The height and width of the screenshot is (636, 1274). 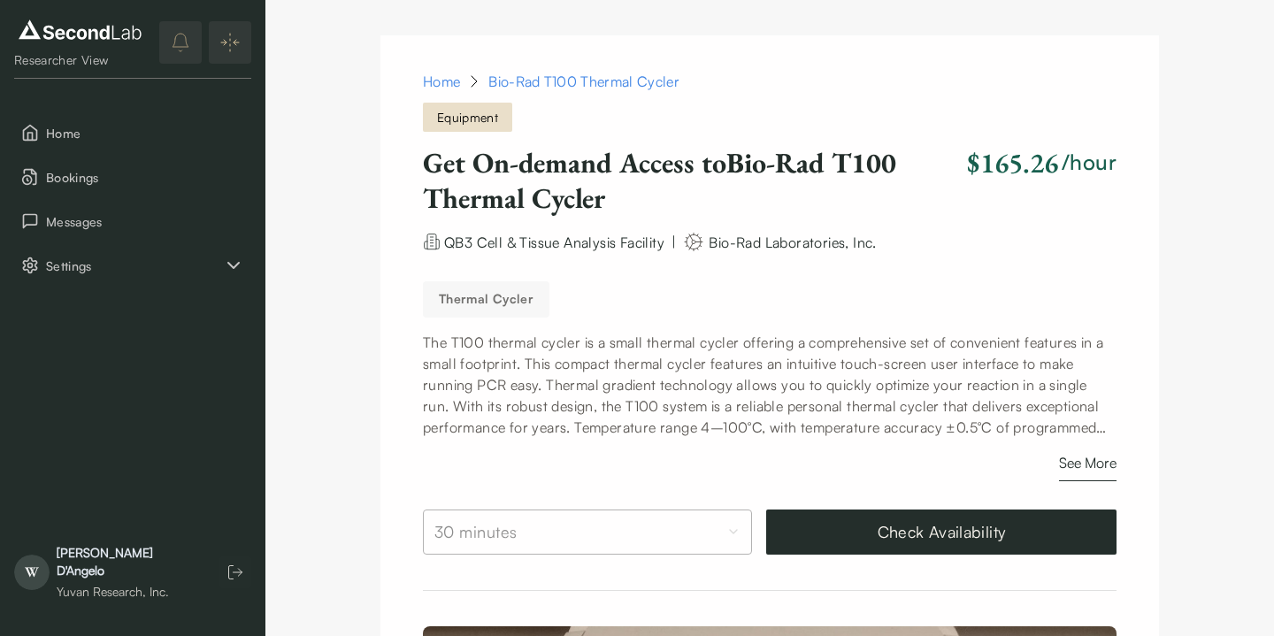 What do you see at coordinates (691, 180) in the screenshot?
I see `h1: Get On-demand Access to Bio-Rad T100 Thermal Cycler` at bounding box center [691, 180].